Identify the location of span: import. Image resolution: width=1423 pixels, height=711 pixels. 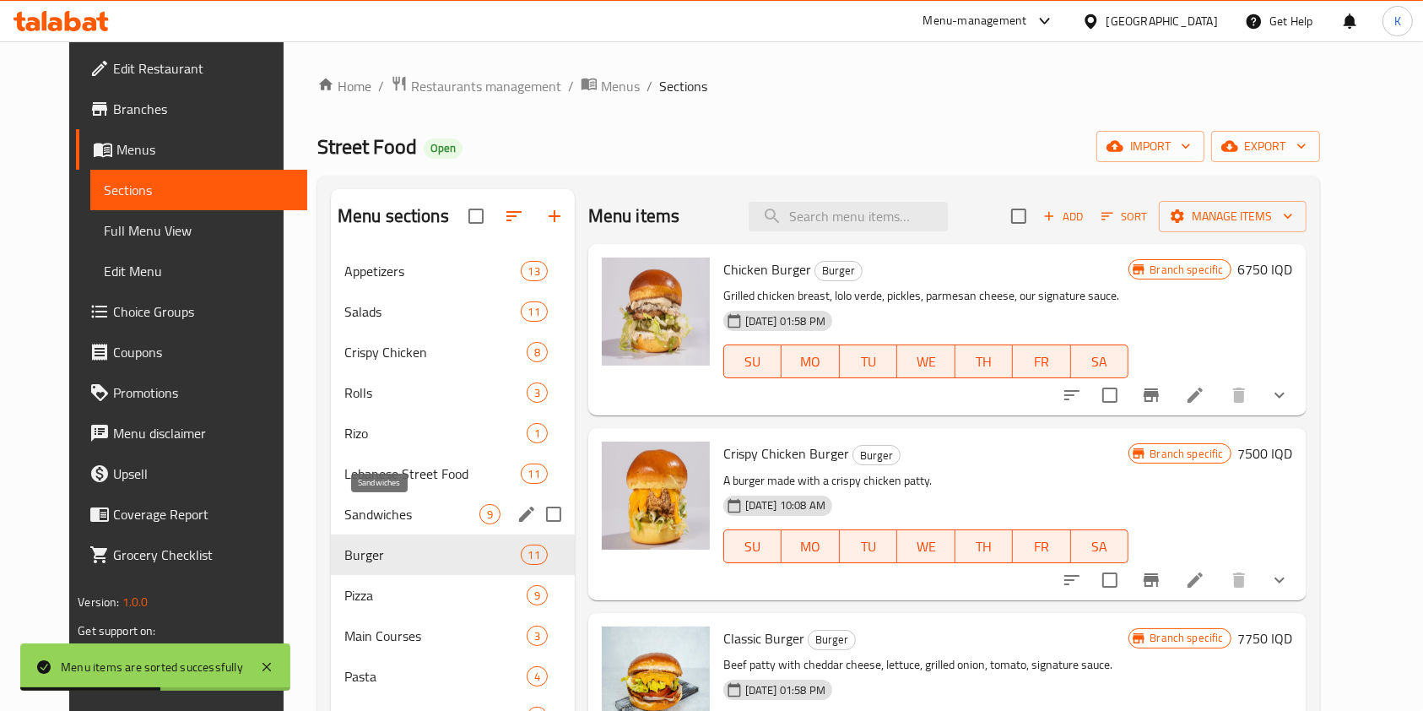
(1151, 146).